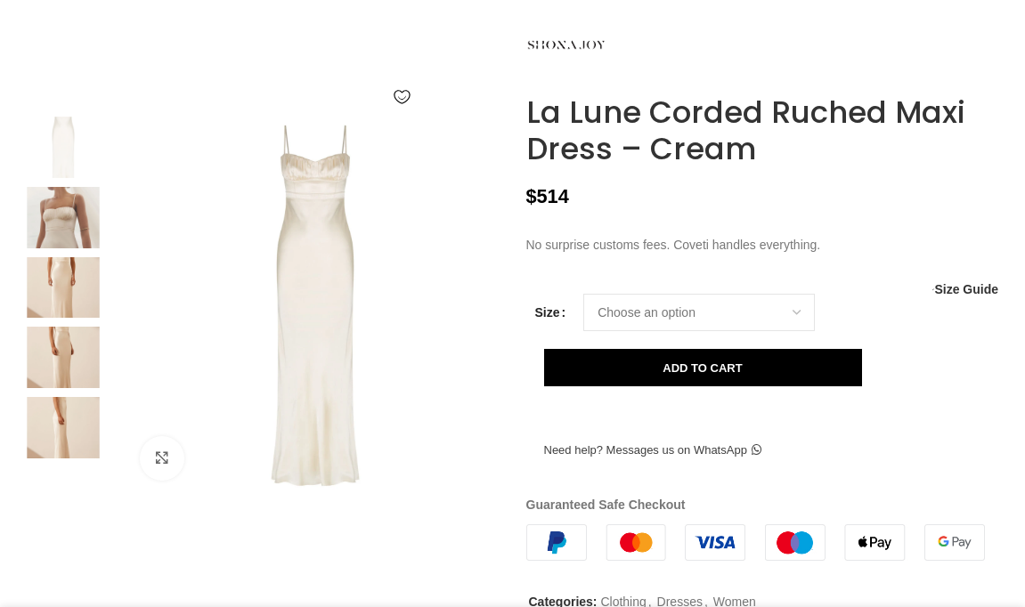  What do you see at coordinates (605, 505) in the screenshot?
I see `strong: Guaranteed Safe Checkout` at bounding box center [605, 505].